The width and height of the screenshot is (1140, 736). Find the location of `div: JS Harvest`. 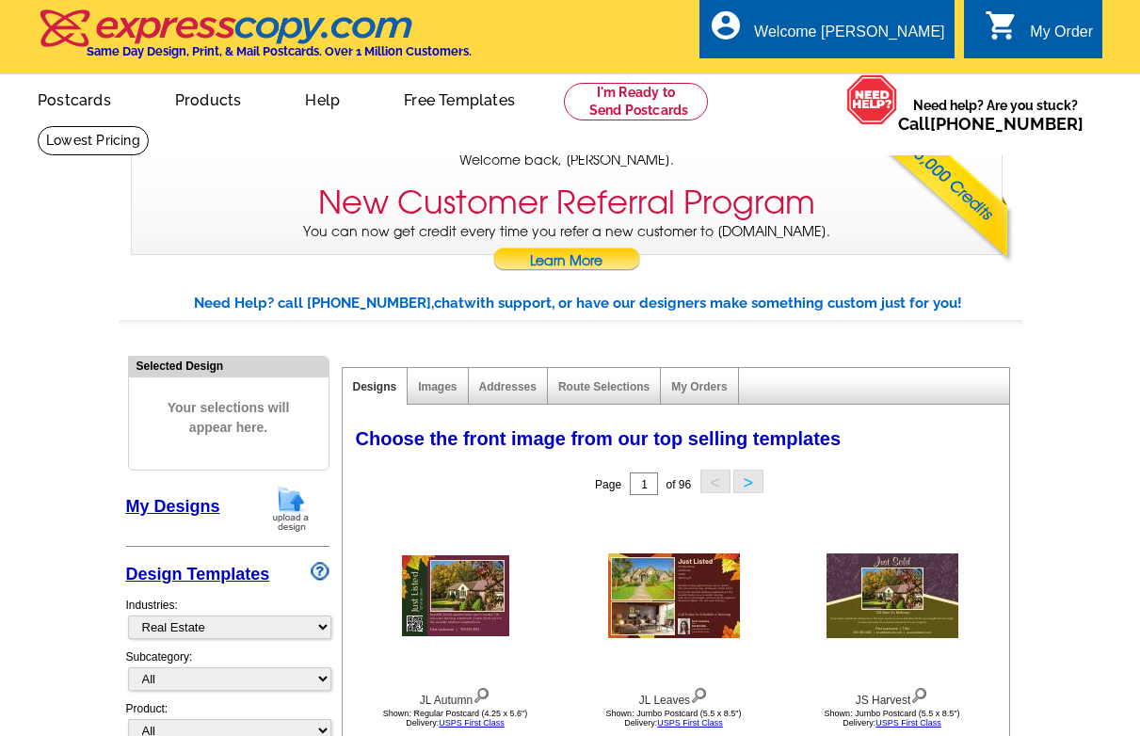

div: JS Harvest is located at coordinates (892, 696).